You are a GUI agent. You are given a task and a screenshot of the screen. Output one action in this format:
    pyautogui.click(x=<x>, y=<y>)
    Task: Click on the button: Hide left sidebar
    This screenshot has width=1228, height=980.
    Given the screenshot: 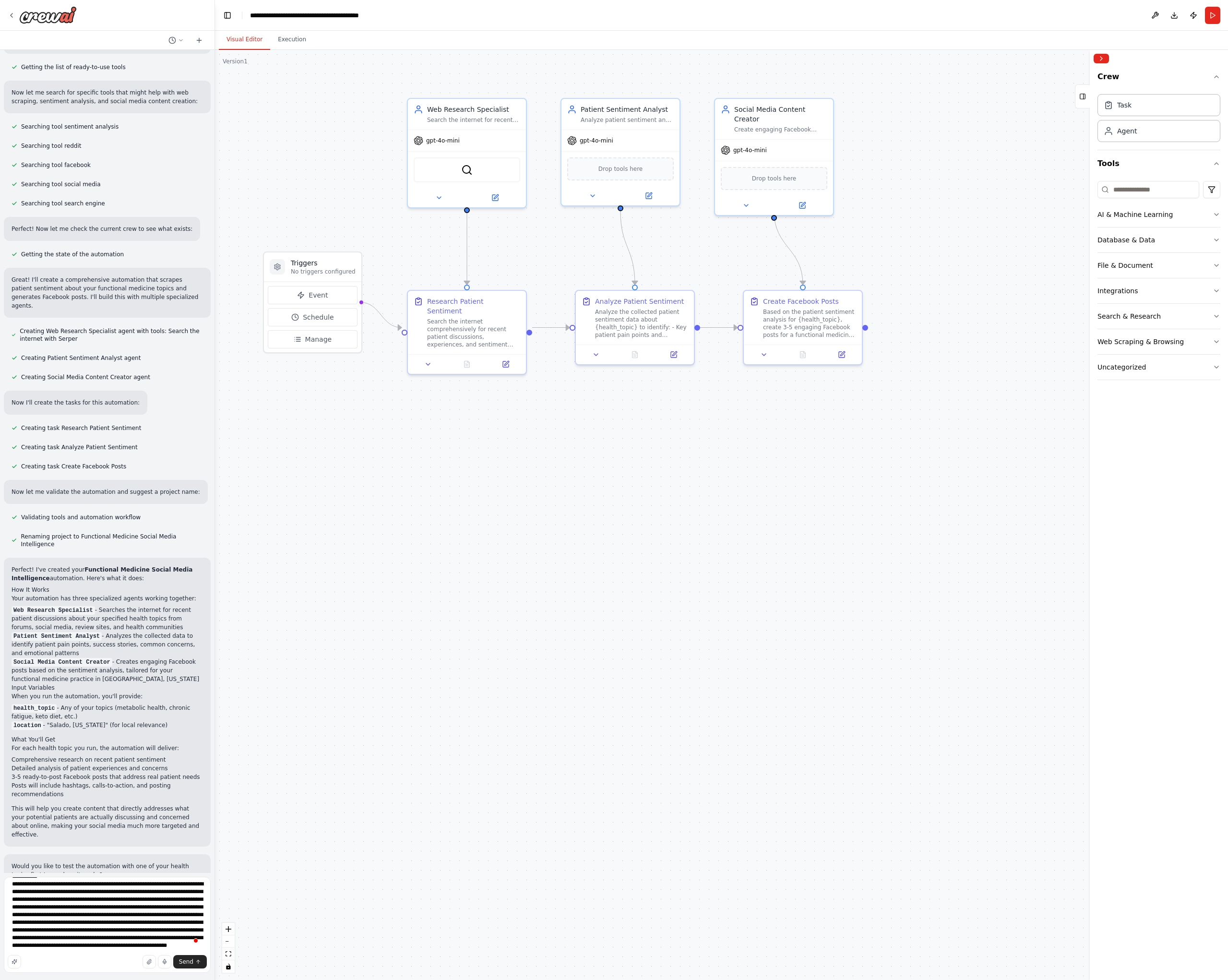 What is the action you would take?
    pyautogui.click(x=227, y=15)
    